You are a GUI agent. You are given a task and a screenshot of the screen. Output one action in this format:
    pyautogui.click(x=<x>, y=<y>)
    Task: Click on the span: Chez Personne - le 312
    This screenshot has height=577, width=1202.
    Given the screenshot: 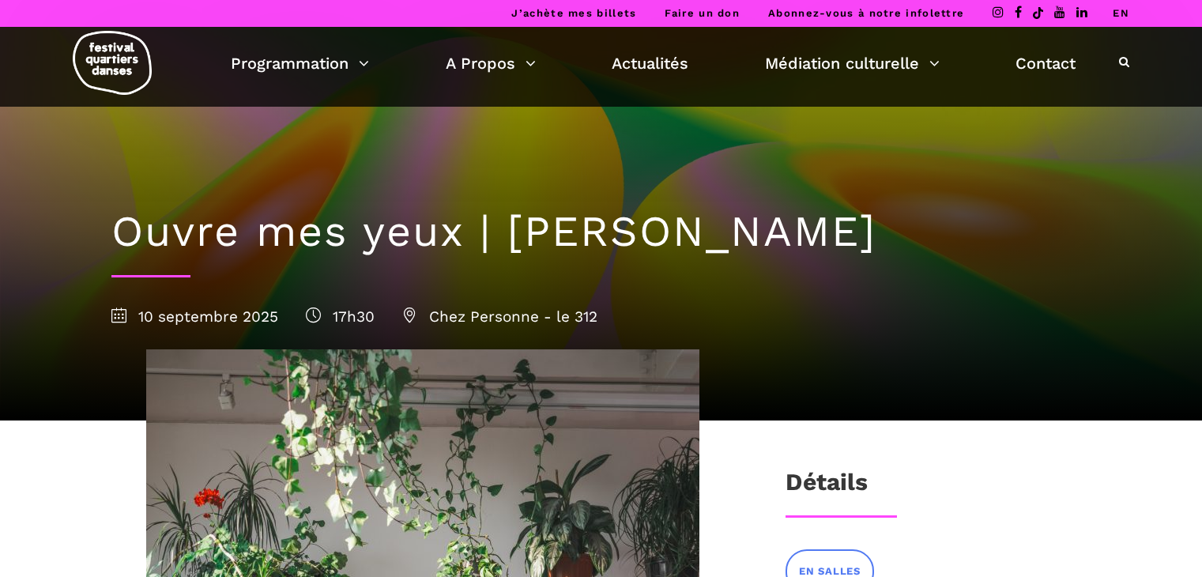 What is the action you would take?
    pyautogui.click(x=500, y=316)
    